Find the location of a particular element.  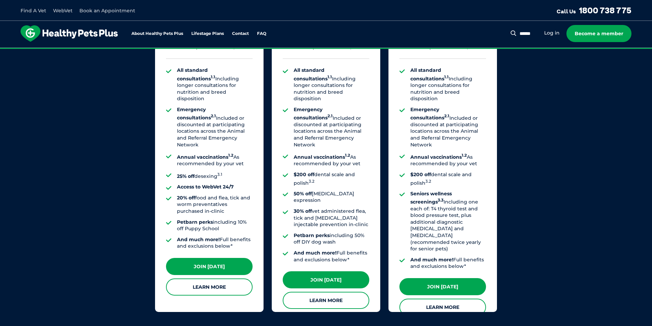

a: Call Us1800 738 775 is located at coordinates (594, 10).